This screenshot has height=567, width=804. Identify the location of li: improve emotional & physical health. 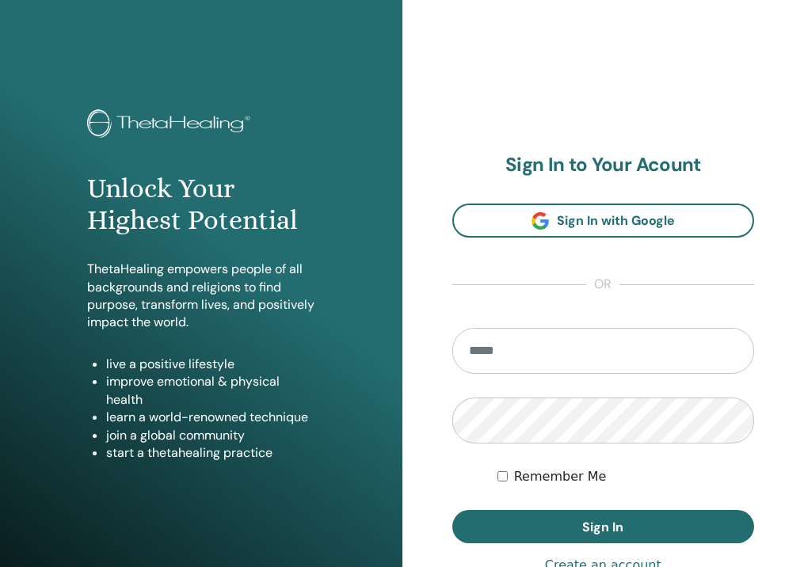
(211, 391).